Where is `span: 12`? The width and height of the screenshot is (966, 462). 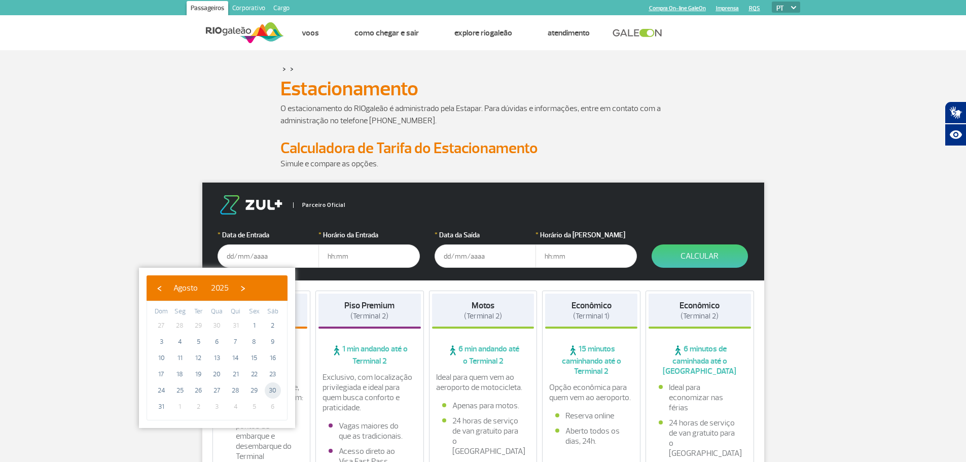
span: 12 is located at coordinates (198, 358).